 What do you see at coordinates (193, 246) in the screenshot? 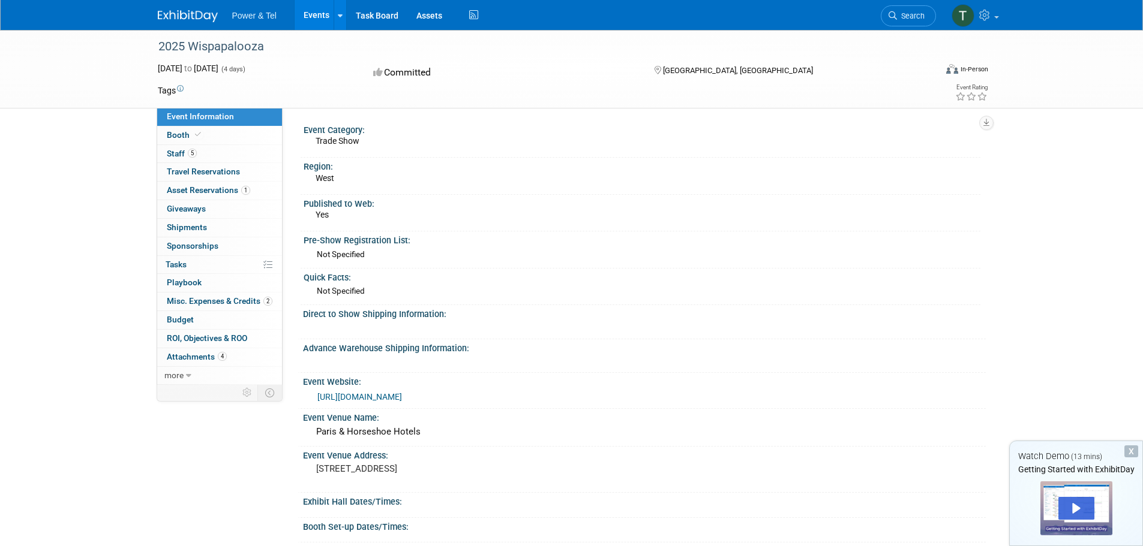
I see `span: Sponsorships` at bounding box center [193, 246].